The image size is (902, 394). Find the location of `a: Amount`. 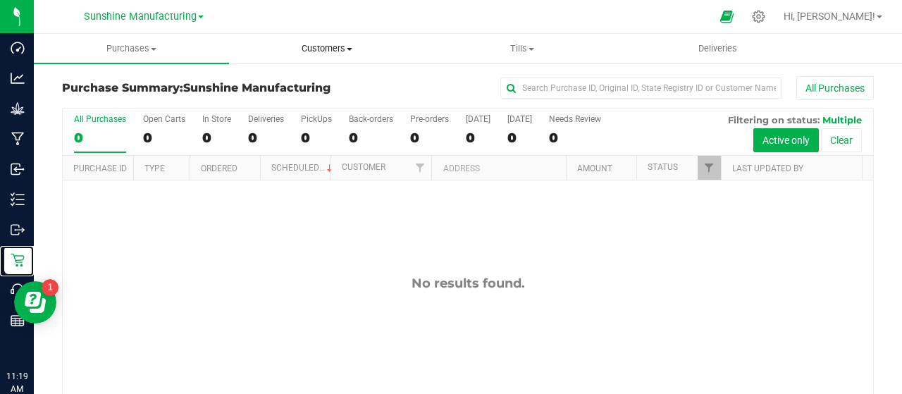

a: Amount is located at coordinates (594, 168).